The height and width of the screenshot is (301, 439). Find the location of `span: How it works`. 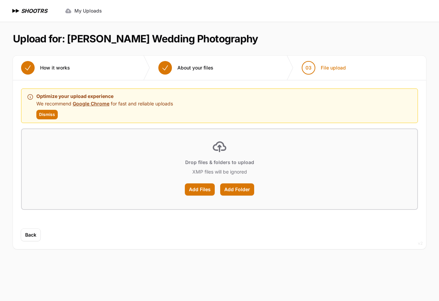

span: How it works is located at coordinates (55, 68).